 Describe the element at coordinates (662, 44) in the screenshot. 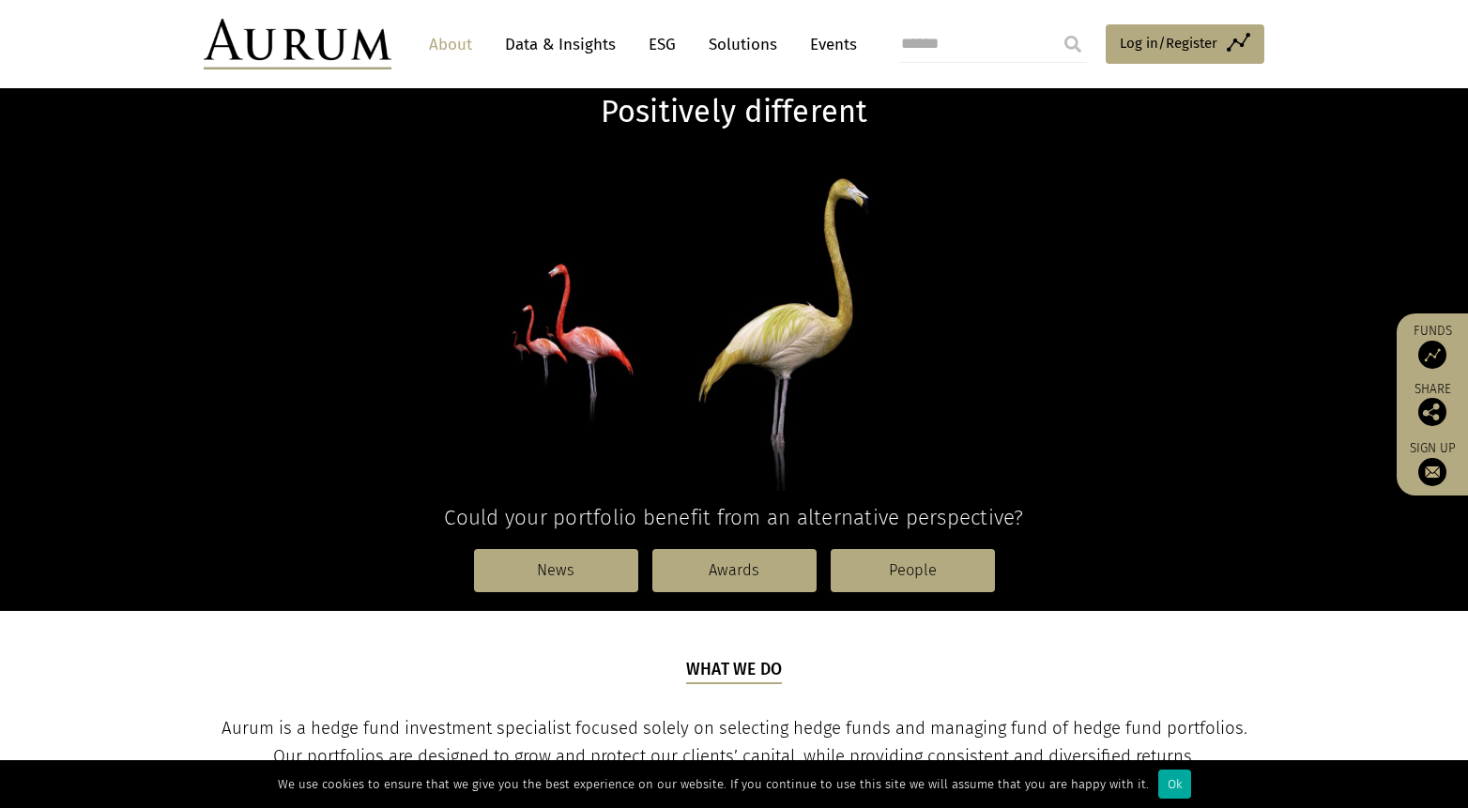

I see `a: ESG` at that location.